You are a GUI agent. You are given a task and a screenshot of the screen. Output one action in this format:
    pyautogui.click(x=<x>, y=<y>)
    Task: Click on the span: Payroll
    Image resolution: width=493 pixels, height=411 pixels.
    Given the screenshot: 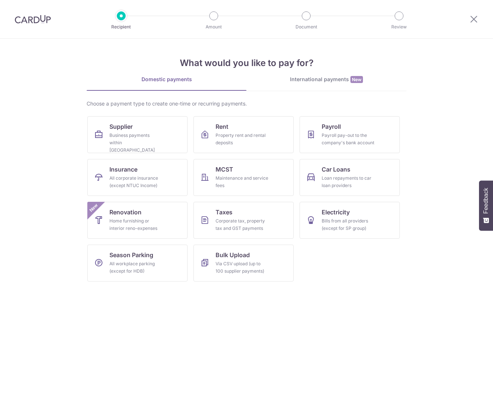 What is the action you would take?
    pyautogui.click(x=331, y=126)
    